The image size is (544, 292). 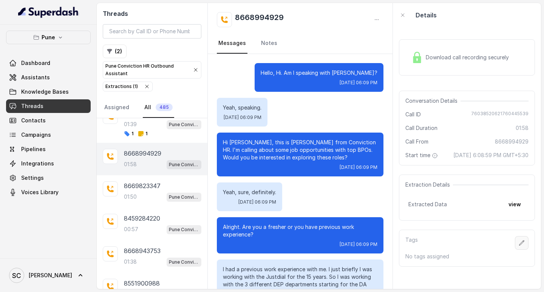 I want to click on p: 01:58, so click(x=130, y=164).